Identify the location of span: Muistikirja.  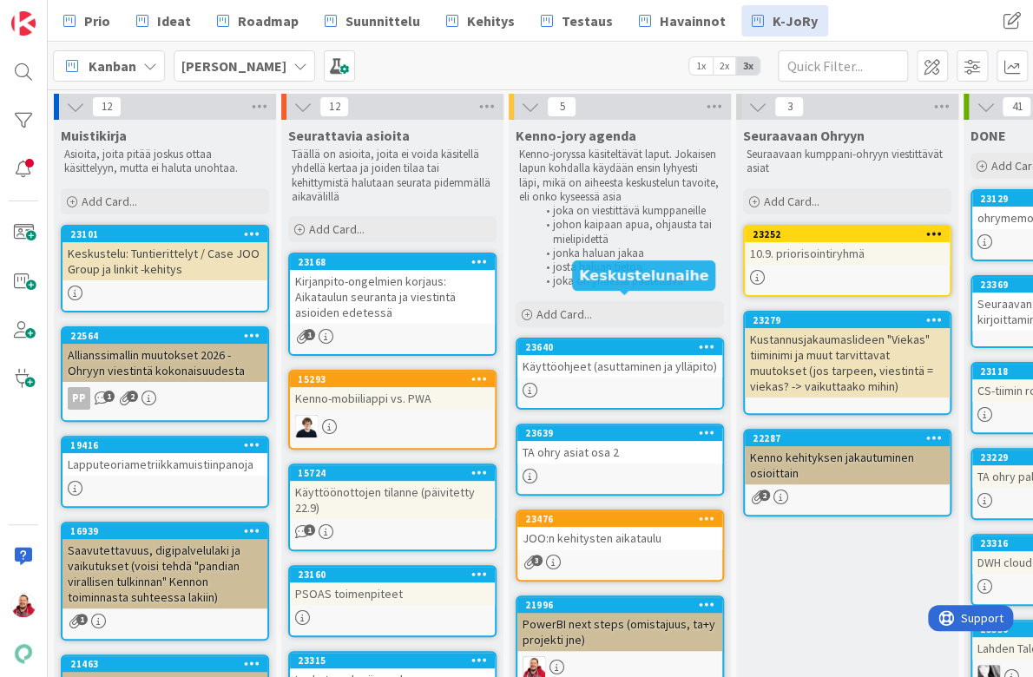
(94, 135).